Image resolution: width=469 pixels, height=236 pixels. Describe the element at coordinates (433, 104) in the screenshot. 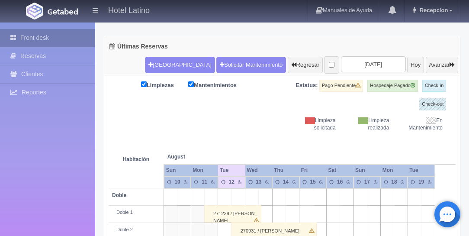

I see `label: Check-out` at that location.